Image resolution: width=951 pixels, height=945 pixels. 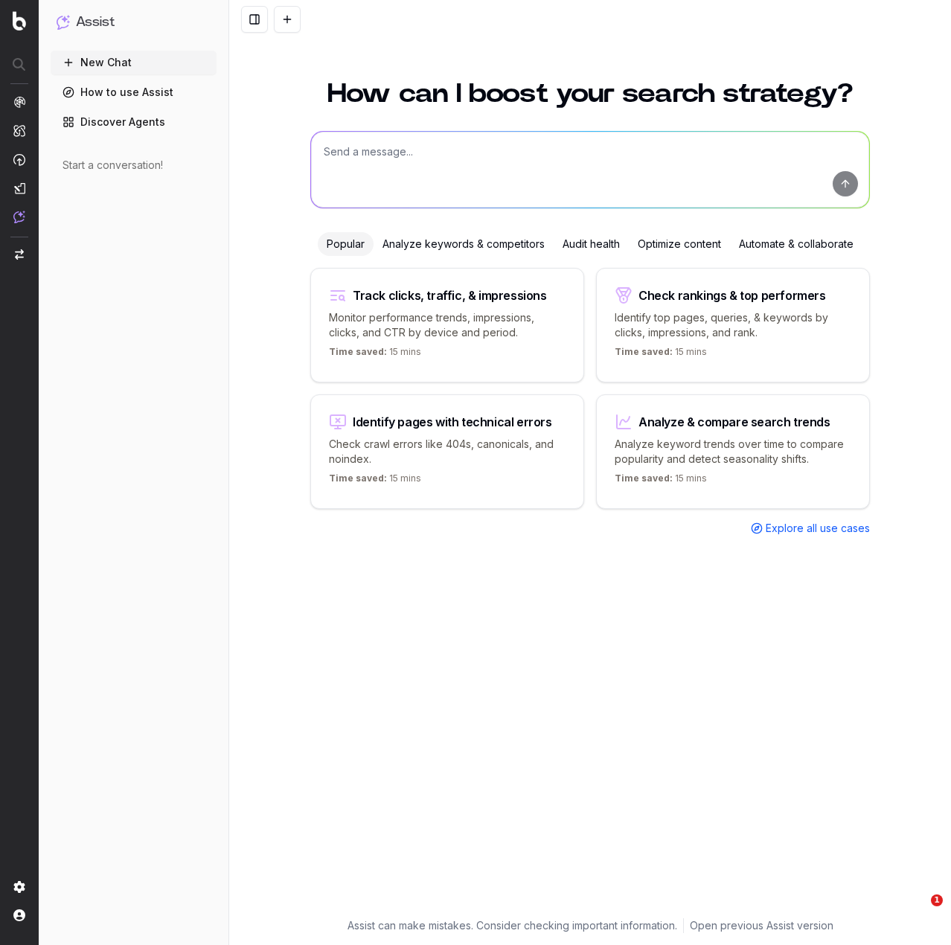 What do you see at coordinates (19, 255) in the screenshot?
I see `img: Switch project` at bounding box center [19, 255].